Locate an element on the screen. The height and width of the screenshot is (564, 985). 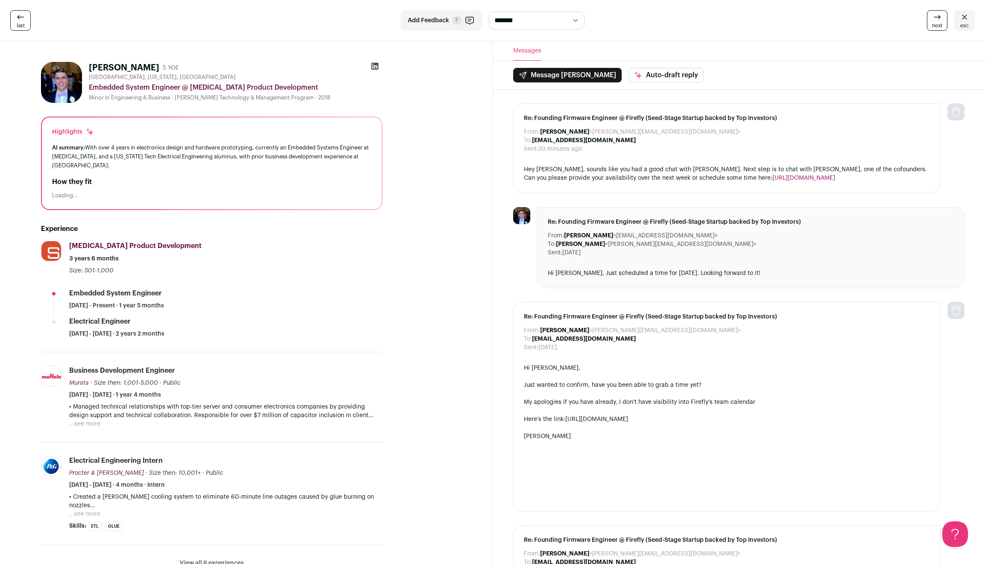
h2: How they fit is located at coordinates (212, 182).